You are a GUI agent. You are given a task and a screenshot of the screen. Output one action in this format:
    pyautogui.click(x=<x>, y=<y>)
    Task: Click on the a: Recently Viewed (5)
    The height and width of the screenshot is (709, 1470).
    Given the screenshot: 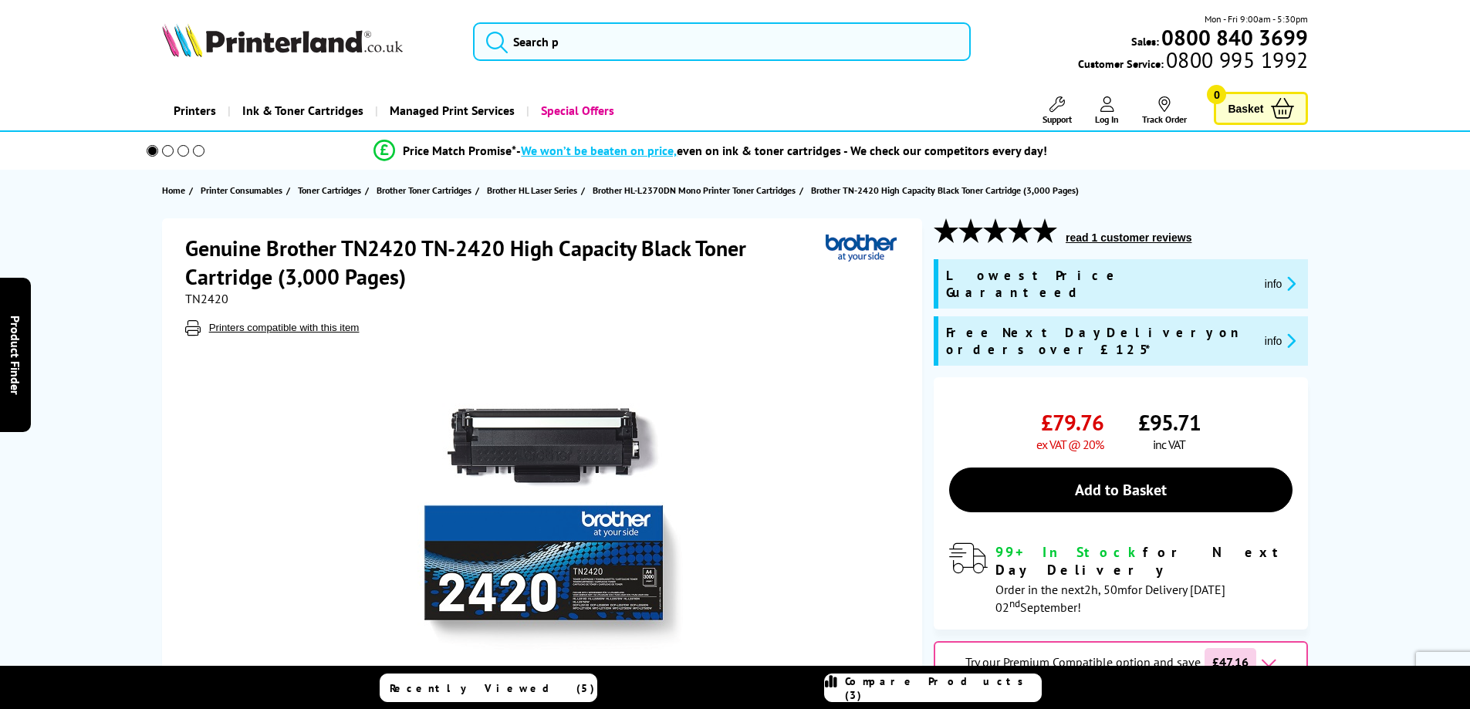 What is the action you would take?
    pyautogui.click(x=489, y=688)
    